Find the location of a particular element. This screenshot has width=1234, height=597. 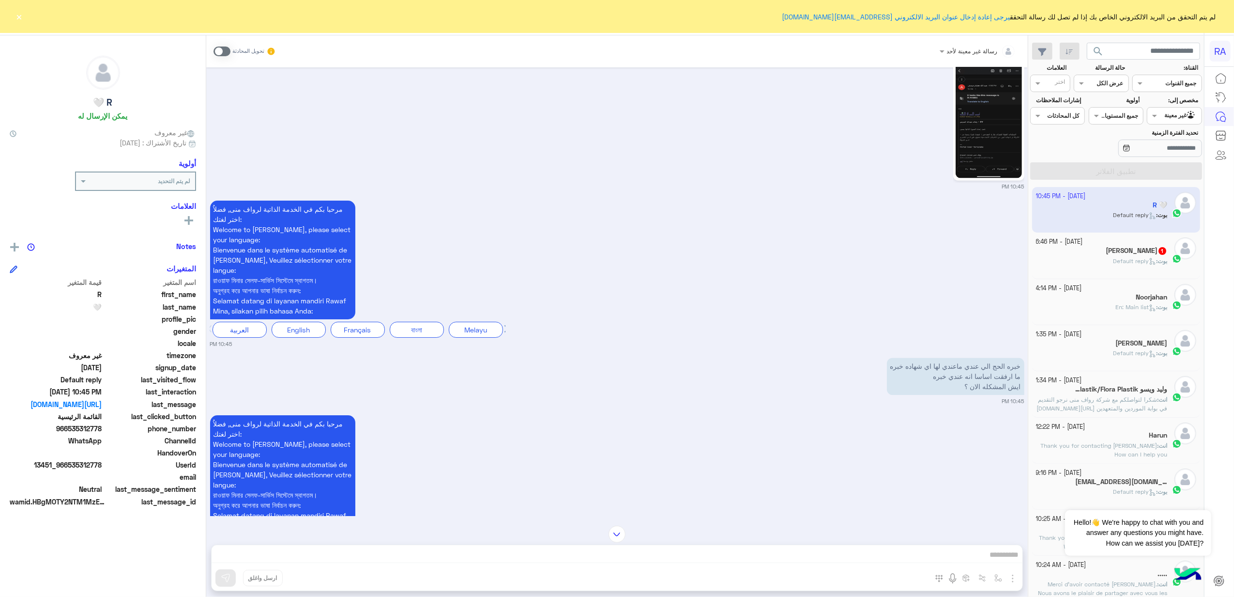

div: Français is located at coordinates (358, 329).